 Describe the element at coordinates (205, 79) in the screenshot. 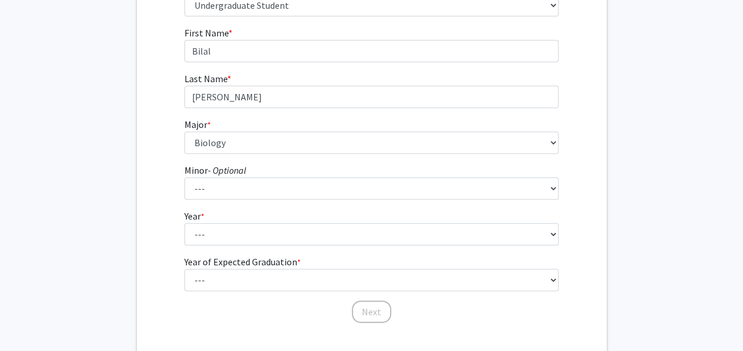

I see `span: Last Name` at that location.